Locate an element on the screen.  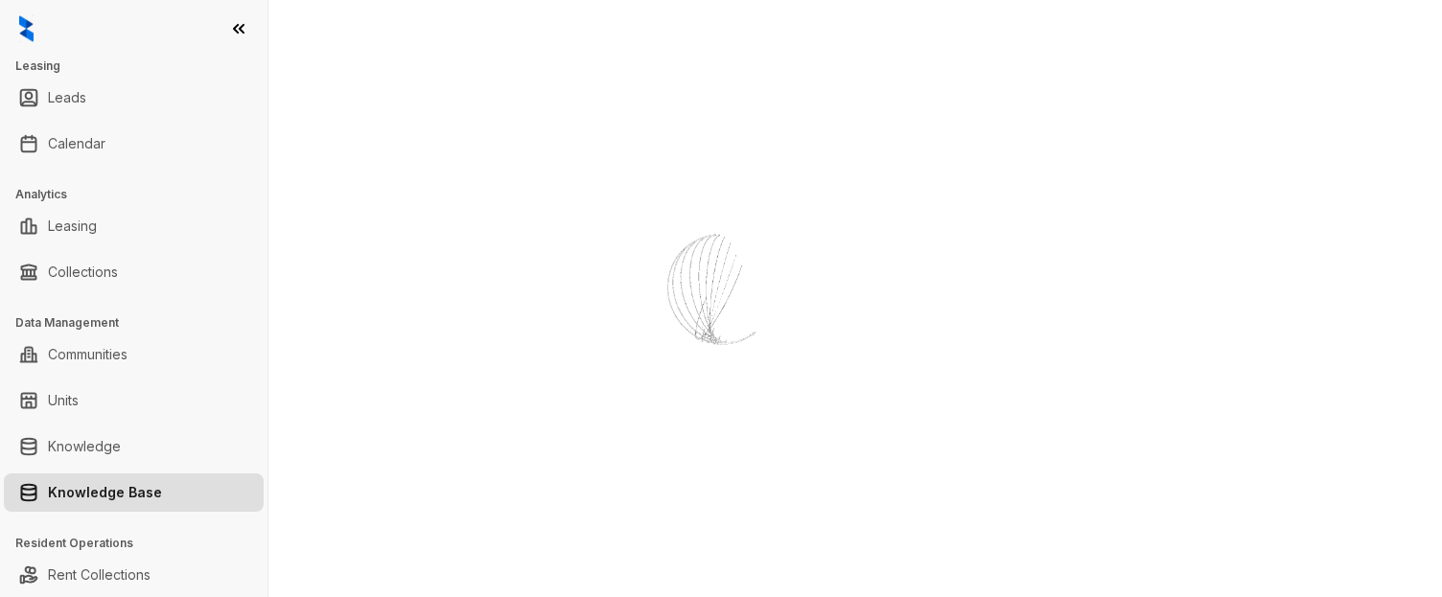
a: Collections is located at coordinates (82, 272).